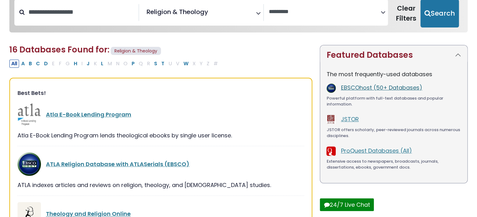 The width and height of the screenshot is (477, 217). I want to click on button: Filter Results D, so click(46, 64).